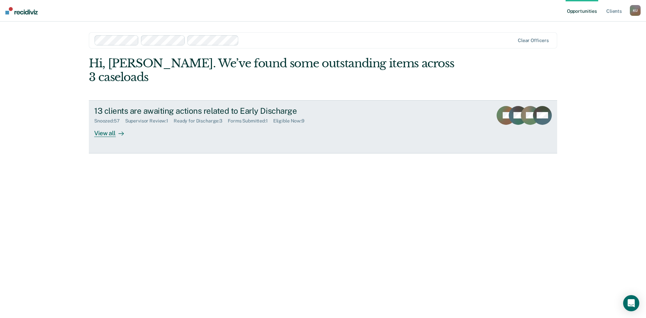 This screenshot has width=646, height=318. I want to click on div: Open Intercom Messenger, so click(631, 303).